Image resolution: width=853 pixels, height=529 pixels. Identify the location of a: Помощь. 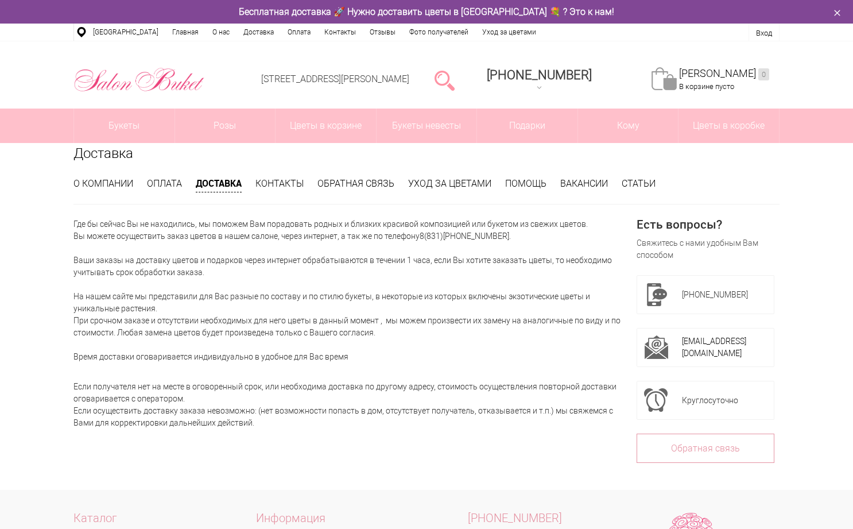
(526, 183).